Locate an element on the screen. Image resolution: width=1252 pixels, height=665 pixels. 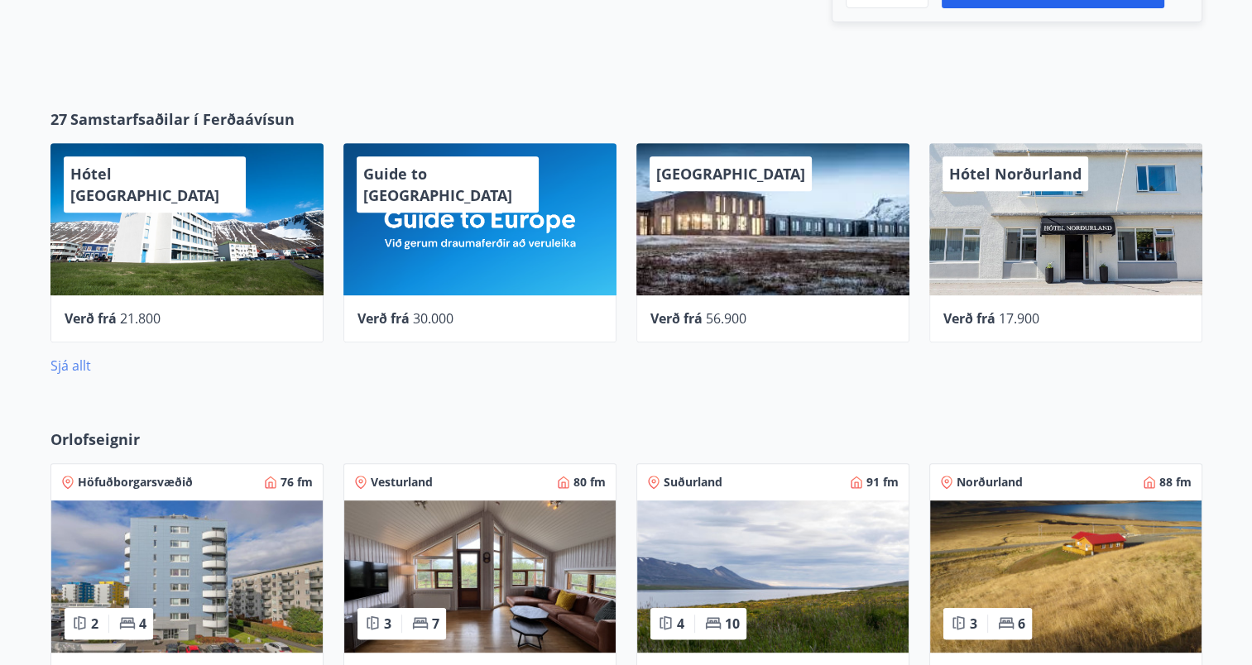
span: Hótel Norðurland is located at coordinates (1015, 174).